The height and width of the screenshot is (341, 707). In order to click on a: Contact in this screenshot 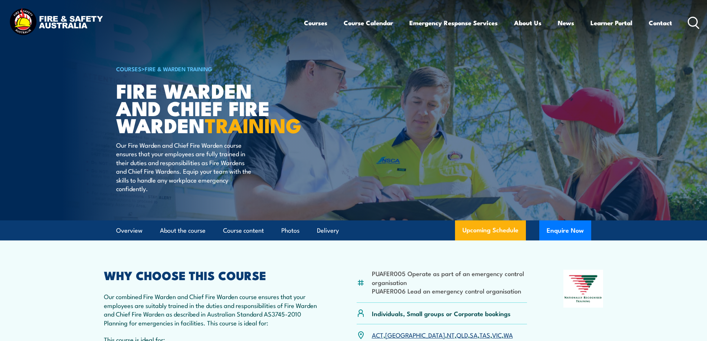, I will do `click(660, 23)`.